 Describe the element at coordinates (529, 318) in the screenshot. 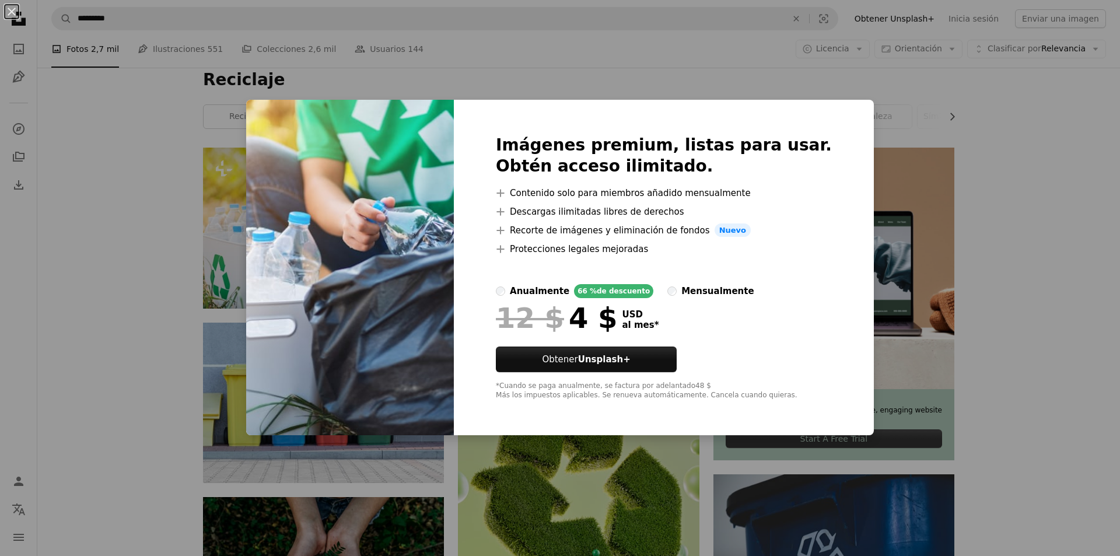

I see `span: 12 $` at that location.